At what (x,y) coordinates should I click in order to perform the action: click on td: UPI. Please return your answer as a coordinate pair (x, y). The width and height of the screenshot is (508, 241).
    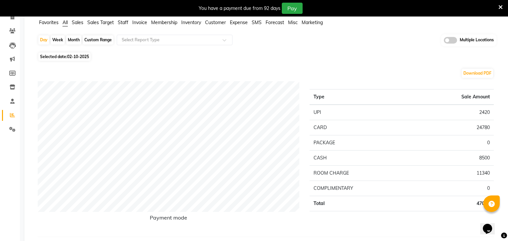
    Looking at the image, I should click on (362, 112).